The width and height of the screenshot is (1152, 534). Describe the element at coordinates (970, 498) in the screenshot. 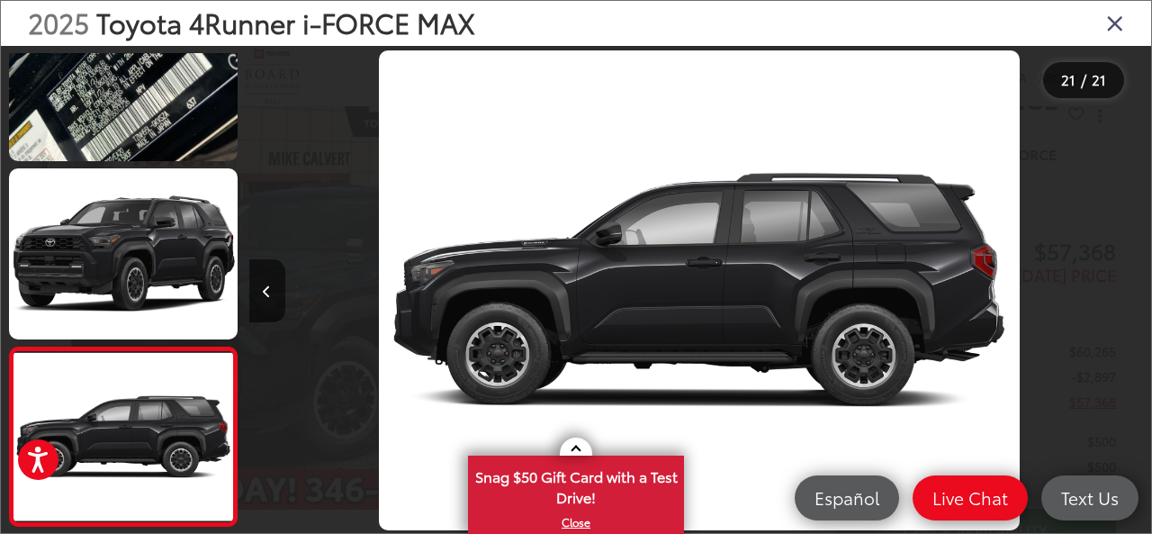

I see `a: Live Chat` at that location.